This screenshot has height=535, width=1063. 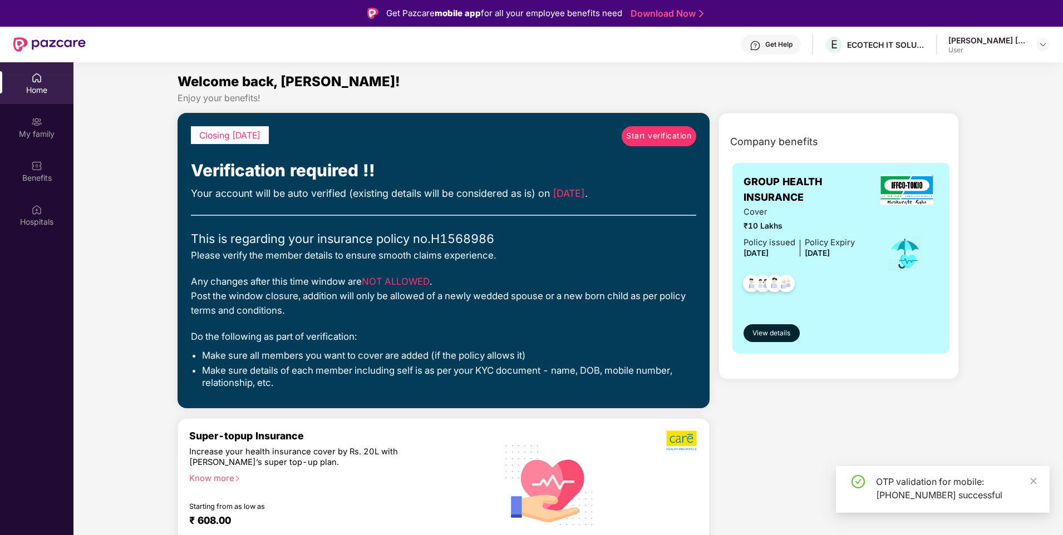 What do you see at coordinates (799, 212) in the screenshot?
I see `span: Cover` at bounding box center [799, 212].